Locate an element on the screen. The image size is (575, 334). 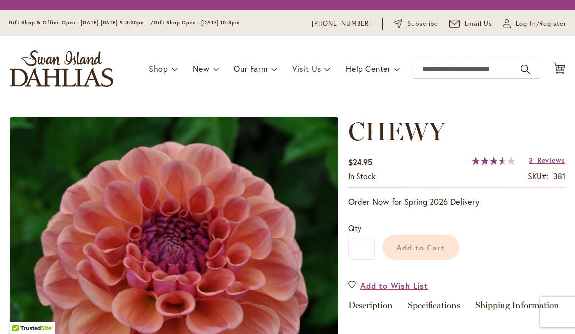
span: Add to Wish List is located at coordinates (394, 285).